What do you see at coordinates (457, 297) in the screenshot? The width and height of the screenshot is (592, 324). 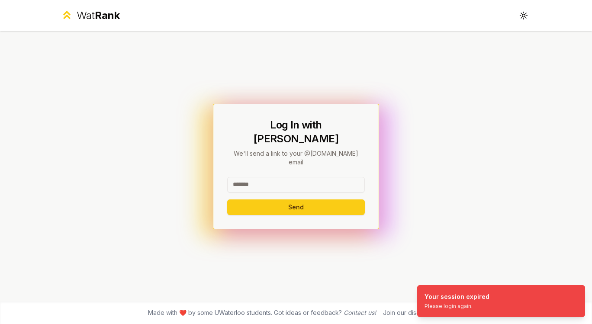 I see `div: Your session expired` at bounding box center [457, 297].